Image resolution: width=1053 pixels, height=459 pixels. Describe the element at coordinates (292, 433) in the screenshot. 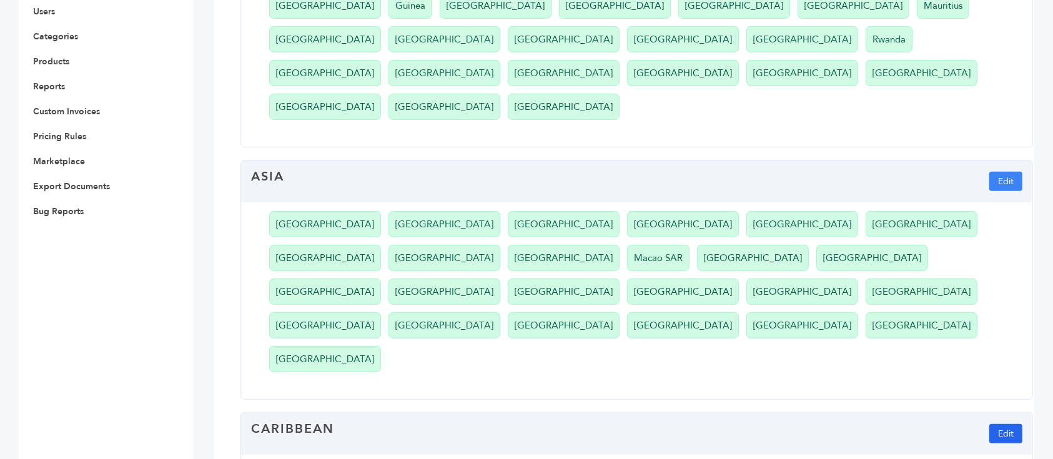

I see `h4: Caribbean` at that location.